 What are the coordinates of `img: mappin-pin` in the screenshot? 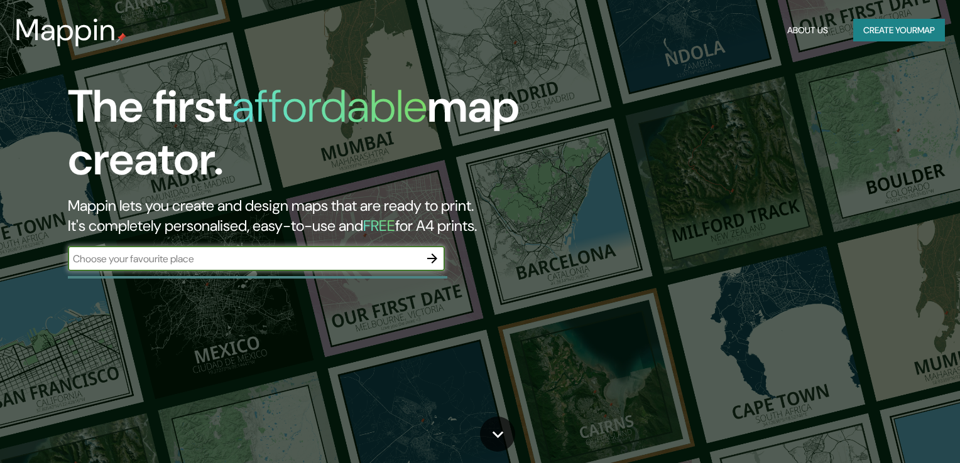 It's located at (121, 38).